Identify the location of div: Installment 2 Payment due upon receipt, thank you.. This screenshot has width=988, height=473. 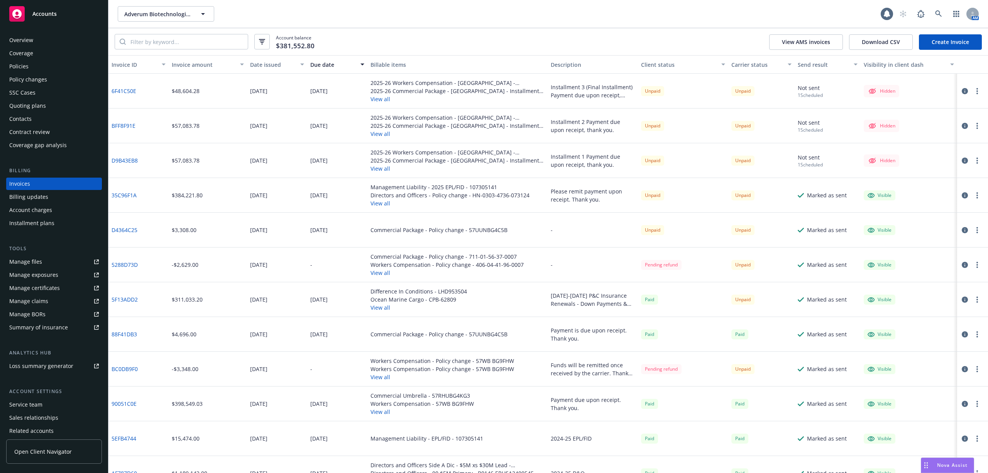
(593, 126).